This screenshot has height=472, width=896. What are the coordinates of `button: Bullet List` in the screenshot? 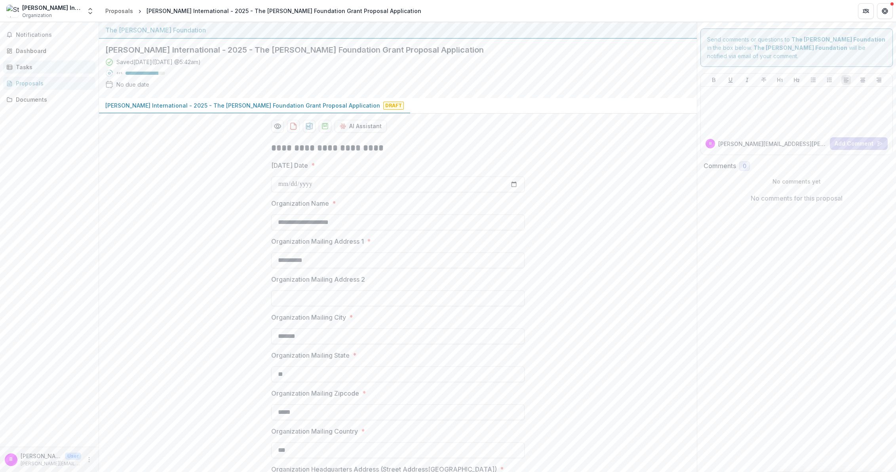 It's located at (813, 80).